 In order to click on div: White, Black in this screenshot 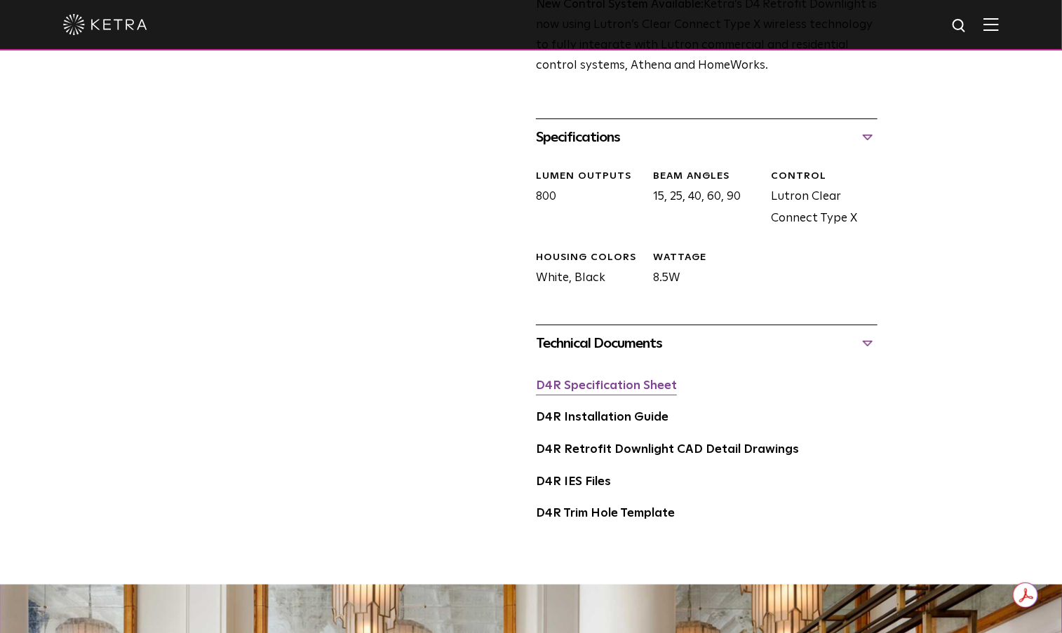, I will do `click(583, 270)`.